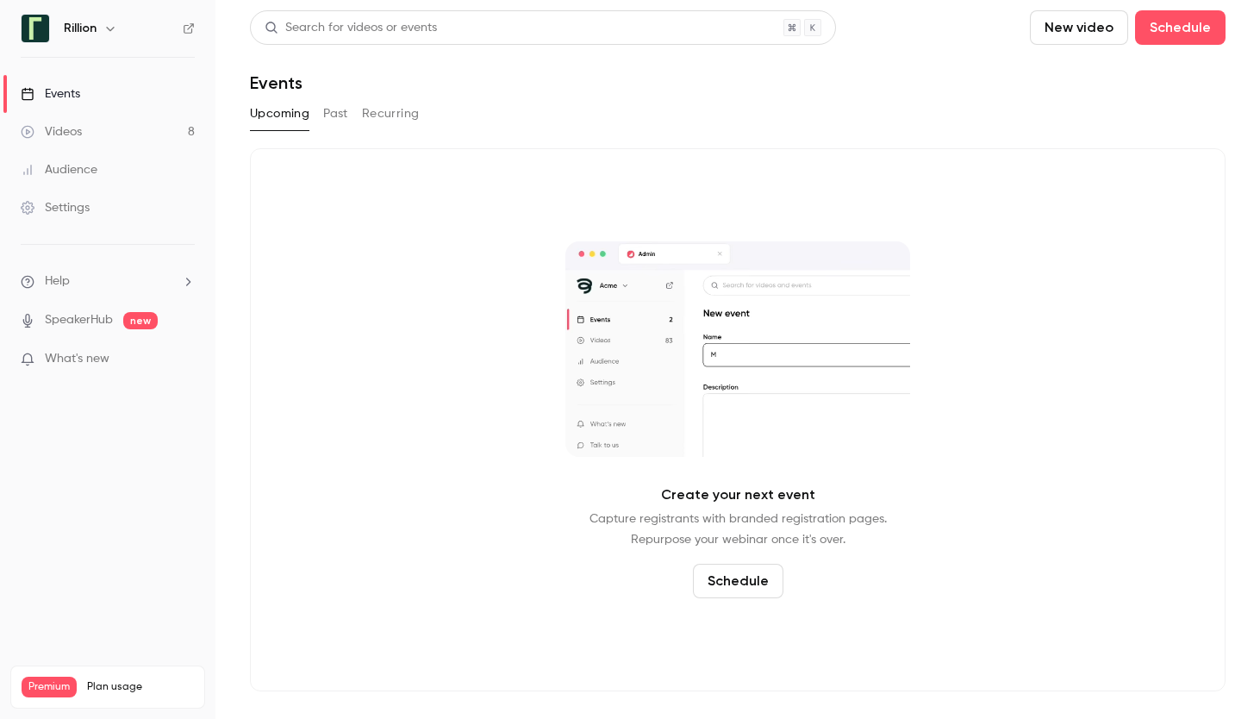  What do you see at coordinates (50, 94) in the screenshot?
I see `div: Events` at bounding box center [50, 94].